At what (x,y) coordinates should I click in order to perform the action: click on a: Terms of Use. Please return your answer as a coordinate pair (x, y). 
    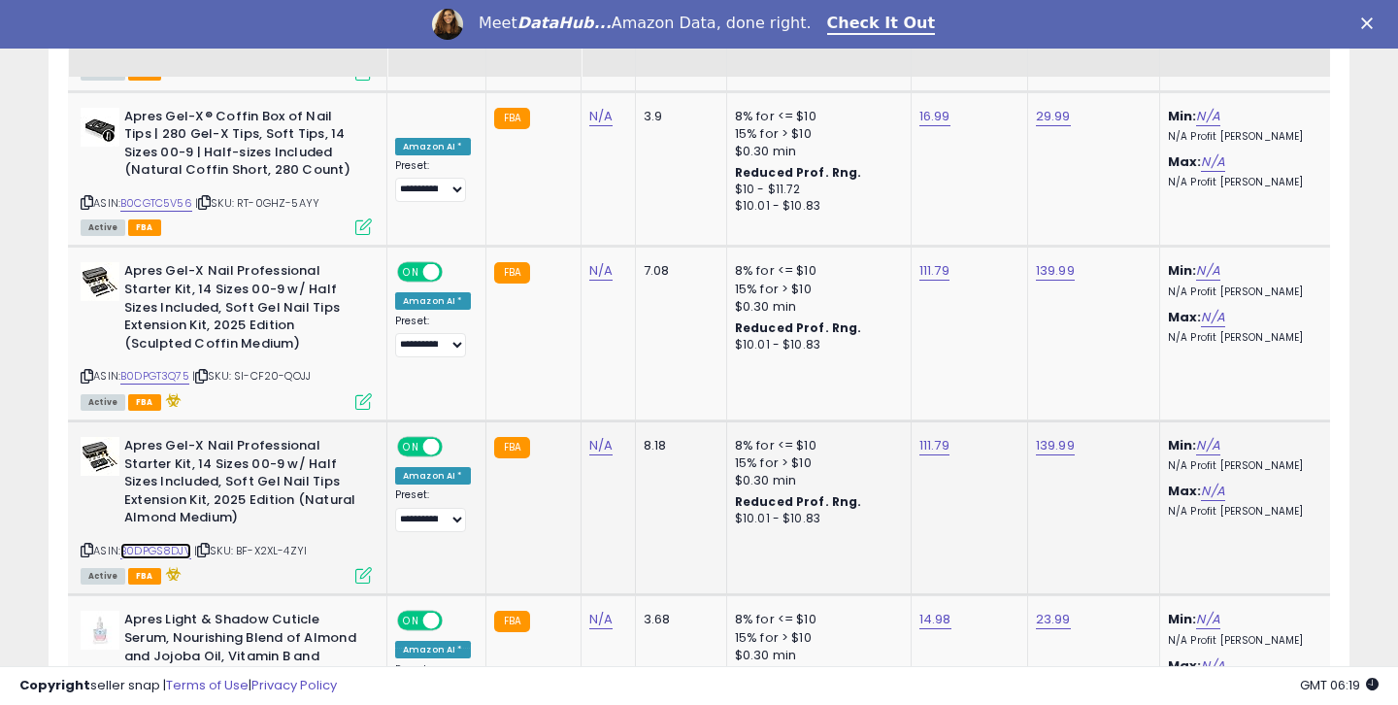
    Looking at the image, I should click on (207, 685).